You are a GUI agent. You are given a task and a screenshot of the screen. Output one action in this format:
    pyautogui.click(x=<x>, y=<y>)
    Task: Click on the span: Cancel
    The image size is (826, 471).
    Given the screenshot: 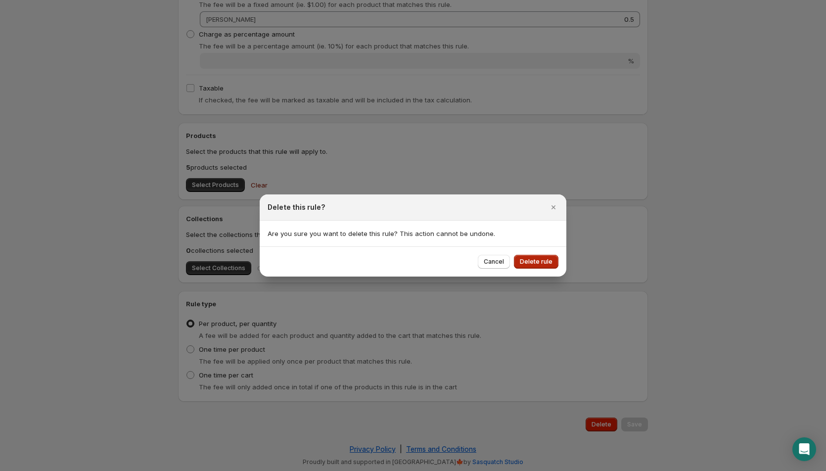 What is the action you would take?
    pyautogui.click(x=494, y=262)
    